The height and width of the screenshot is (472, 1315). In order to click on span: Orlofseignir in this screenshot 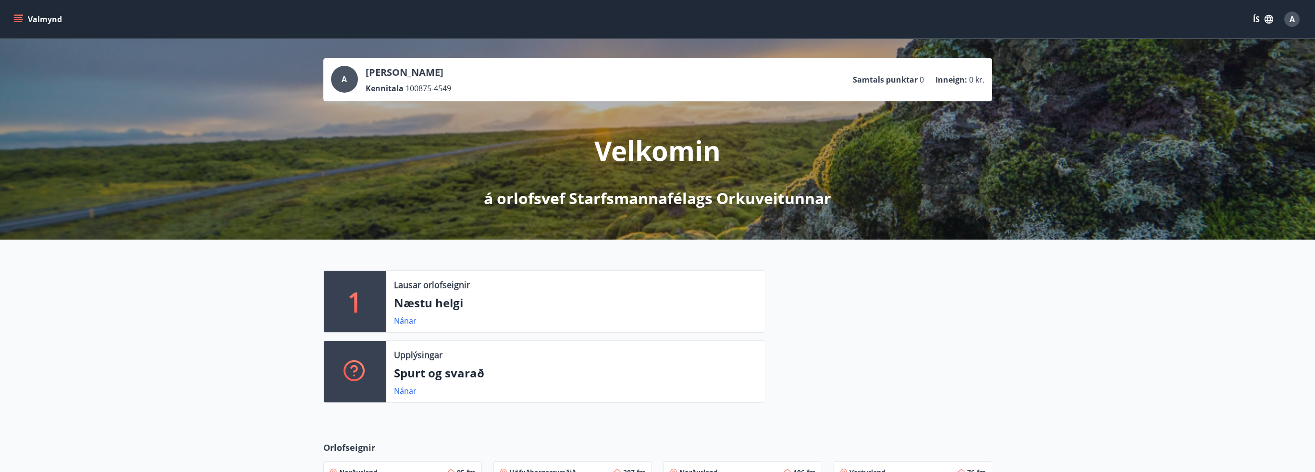, I will do `click(349, 448)`.